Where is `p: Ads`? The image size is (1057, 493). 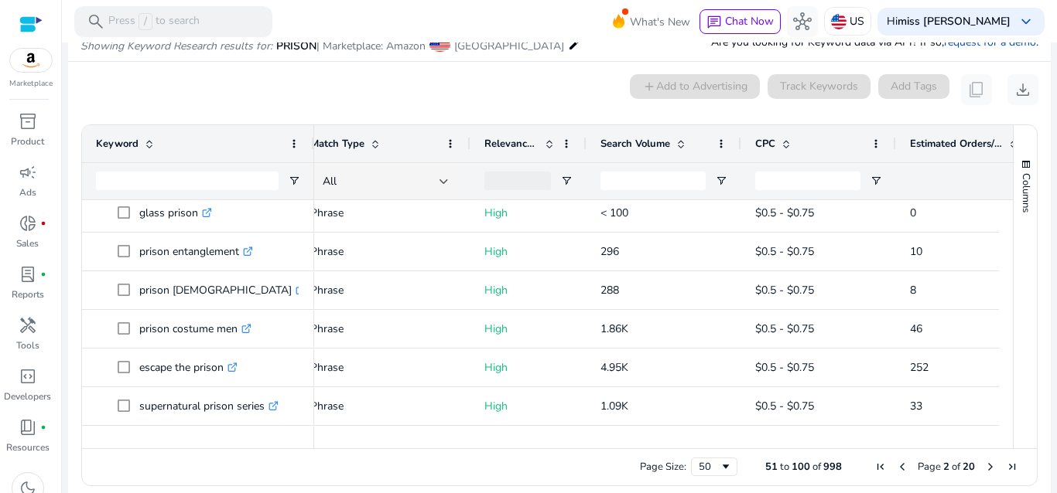
p: Ads is located at coordinates (28, 193).